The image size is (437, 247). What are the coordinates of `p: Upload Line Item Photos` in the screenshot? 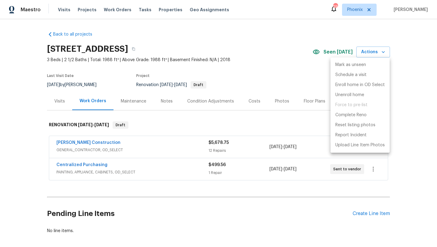 It's located at (360, 145).